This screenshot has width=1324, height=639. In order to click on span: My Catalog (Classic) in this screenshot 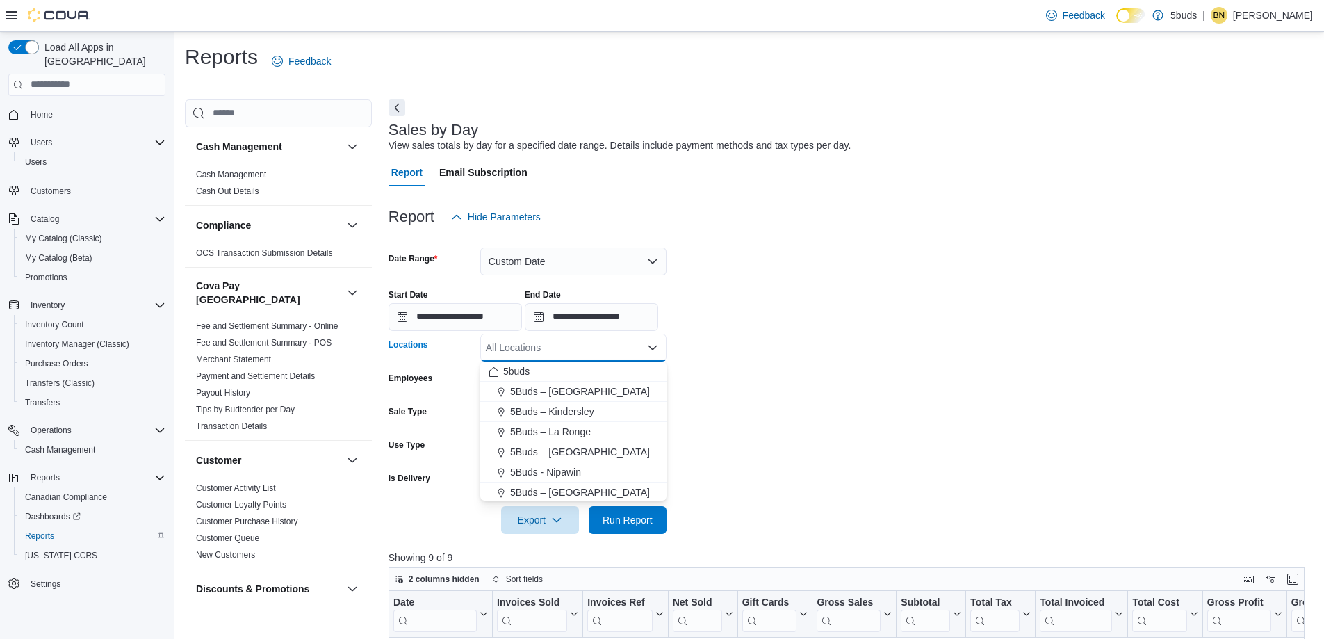, I will do `click(92, 238)`.